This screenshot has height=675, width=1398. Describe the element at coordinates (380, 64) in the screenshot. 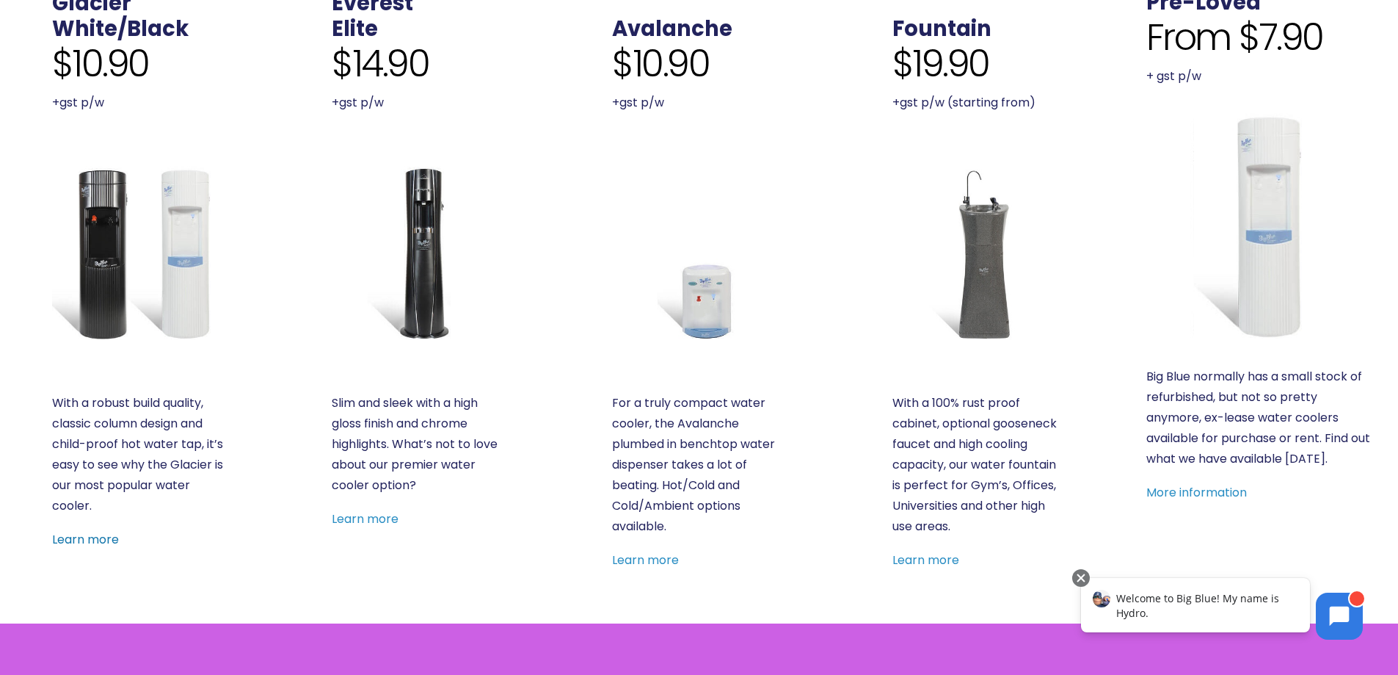

I see `span: $14.90` at that location.